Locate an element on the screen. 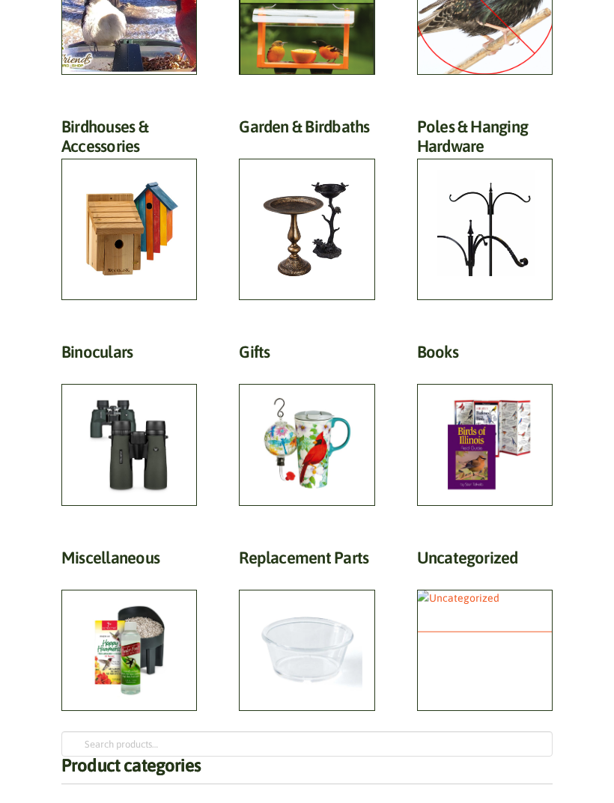 The image size is (614, 803). a: Visit product category Binoculars is located at coordinates (129, 424).